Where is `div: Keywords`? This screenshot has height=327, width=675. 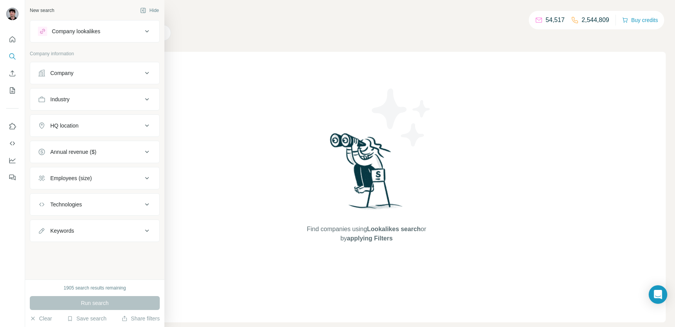 div: Keywords is located at coordinates (62, 231).